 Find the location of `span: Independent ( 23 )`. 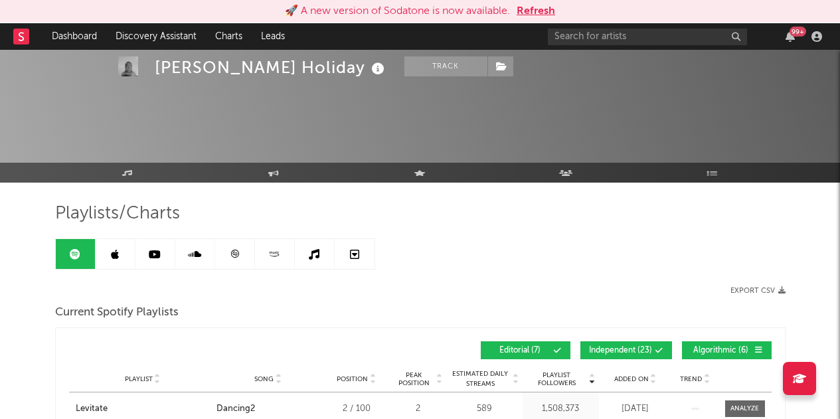

span: Independent ( 23 ) is located at coordinates (620, 351).